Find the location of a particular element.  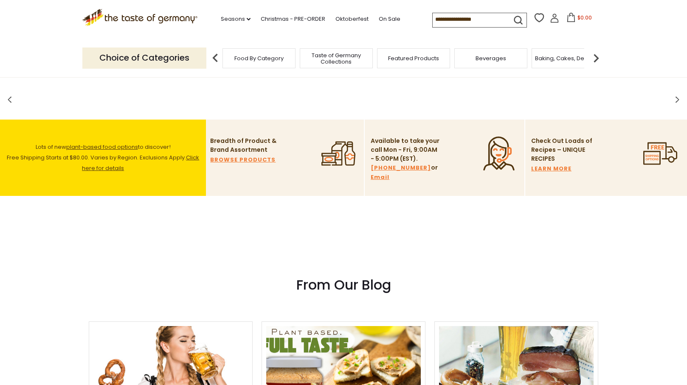

span: Baking, Cakes, Desserts is located at coordinates (567, 58).